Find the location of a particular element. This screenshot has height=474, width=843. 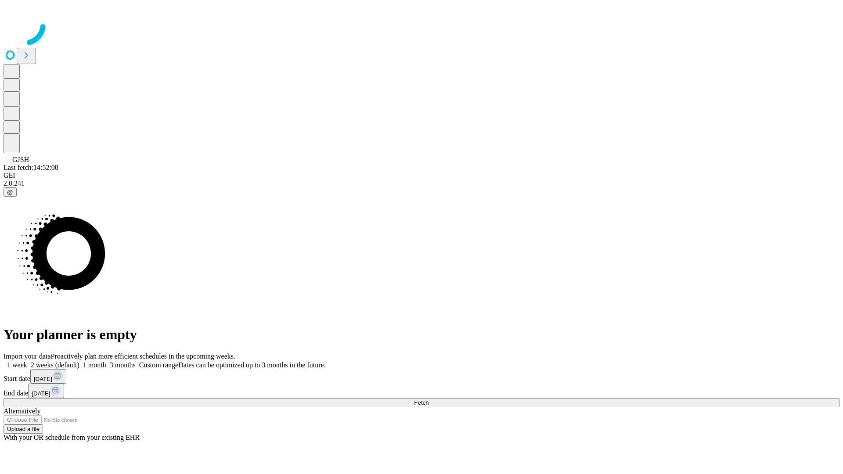

span: 3 months is located at coordinates (122, 365).